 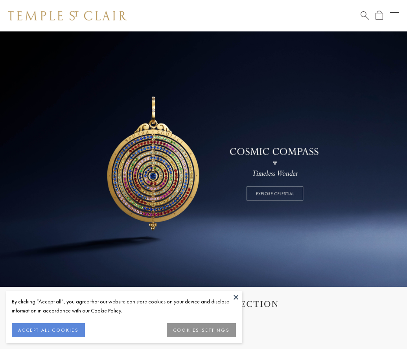 What do you see at coordinates (48, 330) in the screenshot?
I see `button: ACCEPT ALL COOKIES` at bounding box center [48, 330].